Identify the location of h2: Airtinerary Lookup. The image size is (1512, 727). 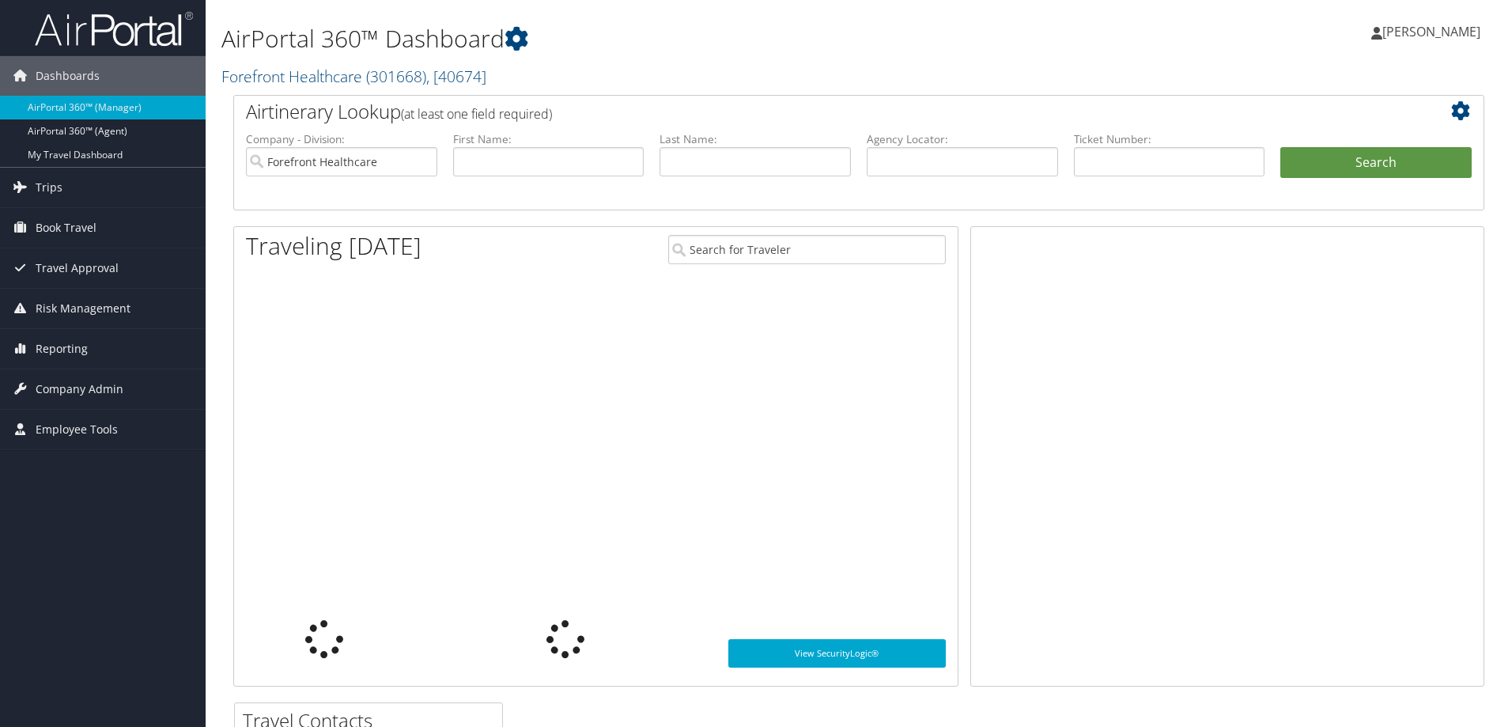
(807, 112).